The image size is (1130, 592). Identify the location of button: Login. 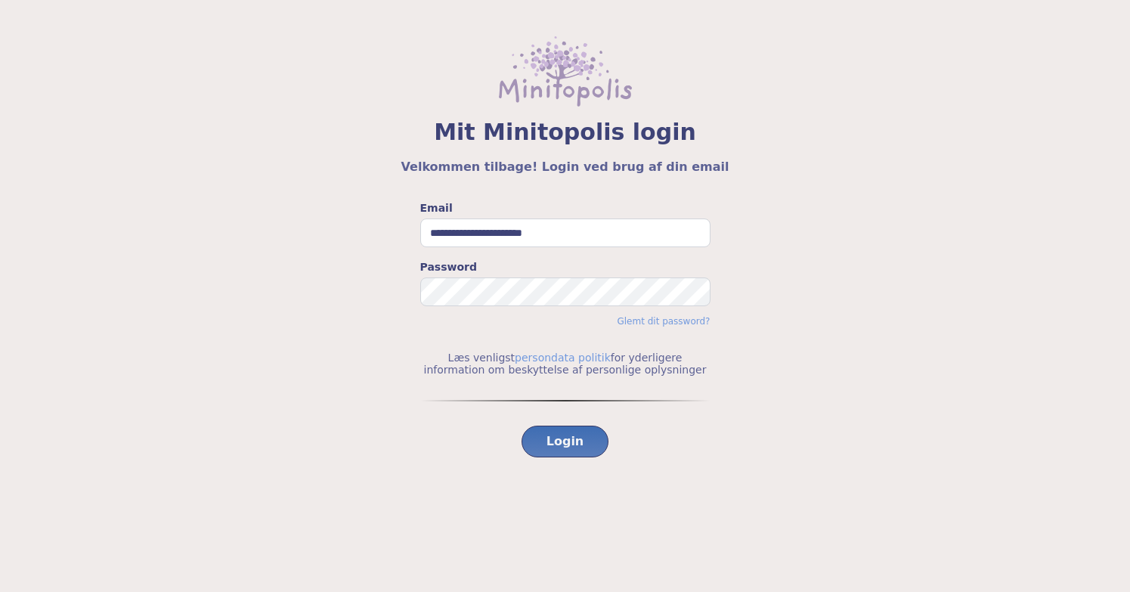
(566, 442).